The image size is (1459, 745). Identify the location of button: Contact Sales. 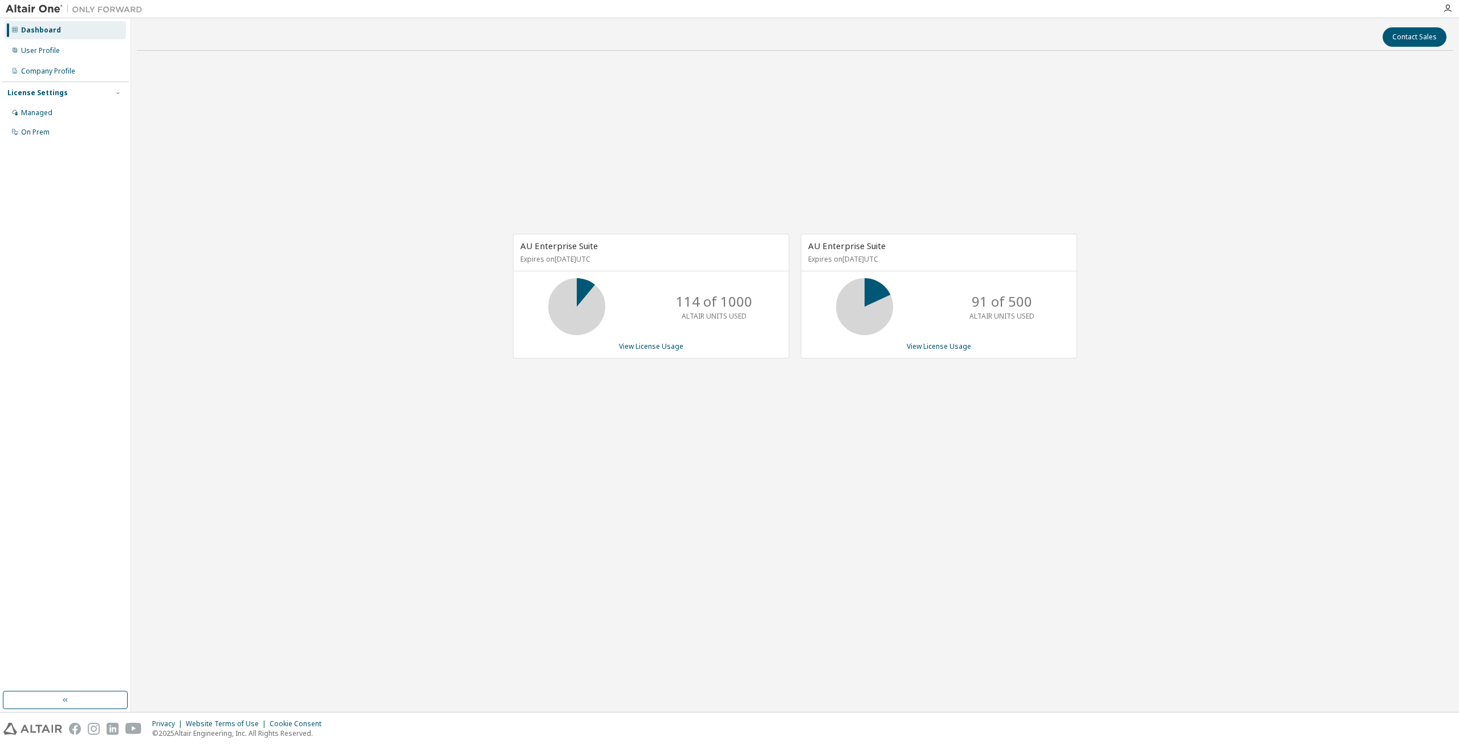
(1415, 37).